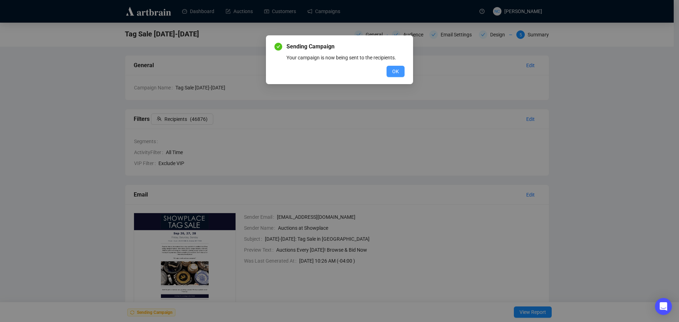 The image size is (679, 322). I want to click on span: OK, so click(395, 71).